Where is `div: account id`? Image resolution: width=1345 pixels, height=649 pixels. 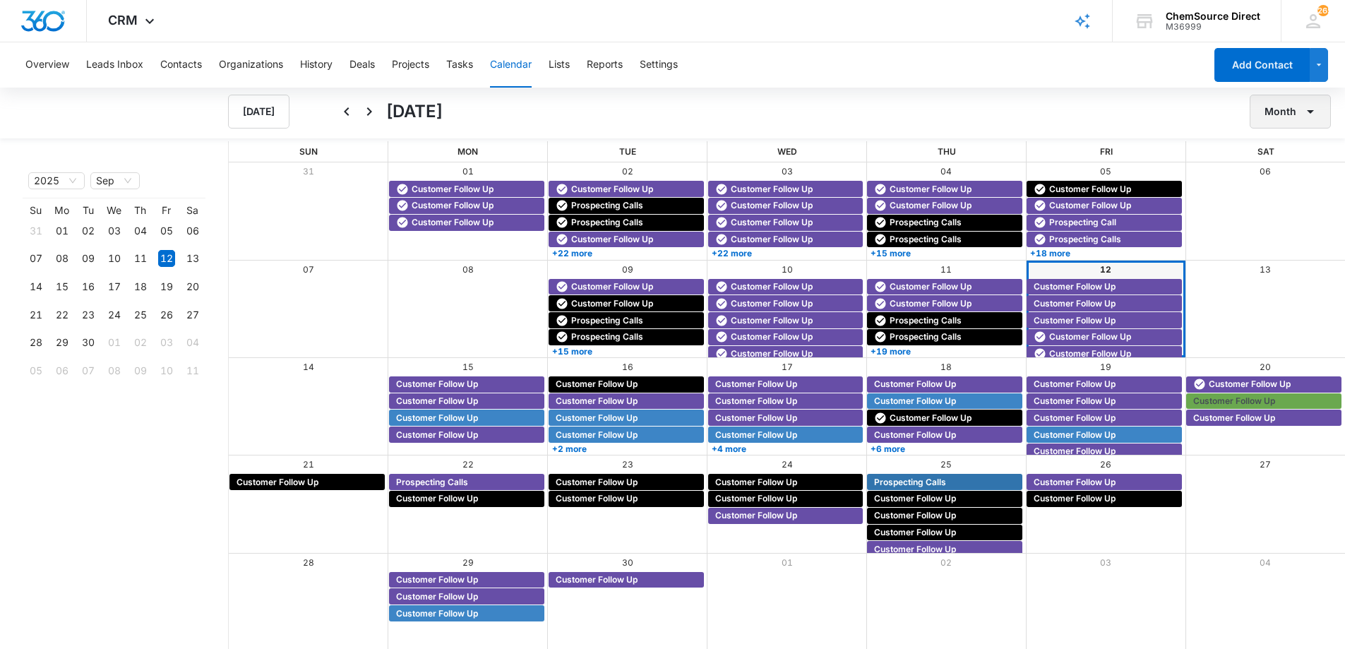 div: account id is located at coordinates (1213, 27).